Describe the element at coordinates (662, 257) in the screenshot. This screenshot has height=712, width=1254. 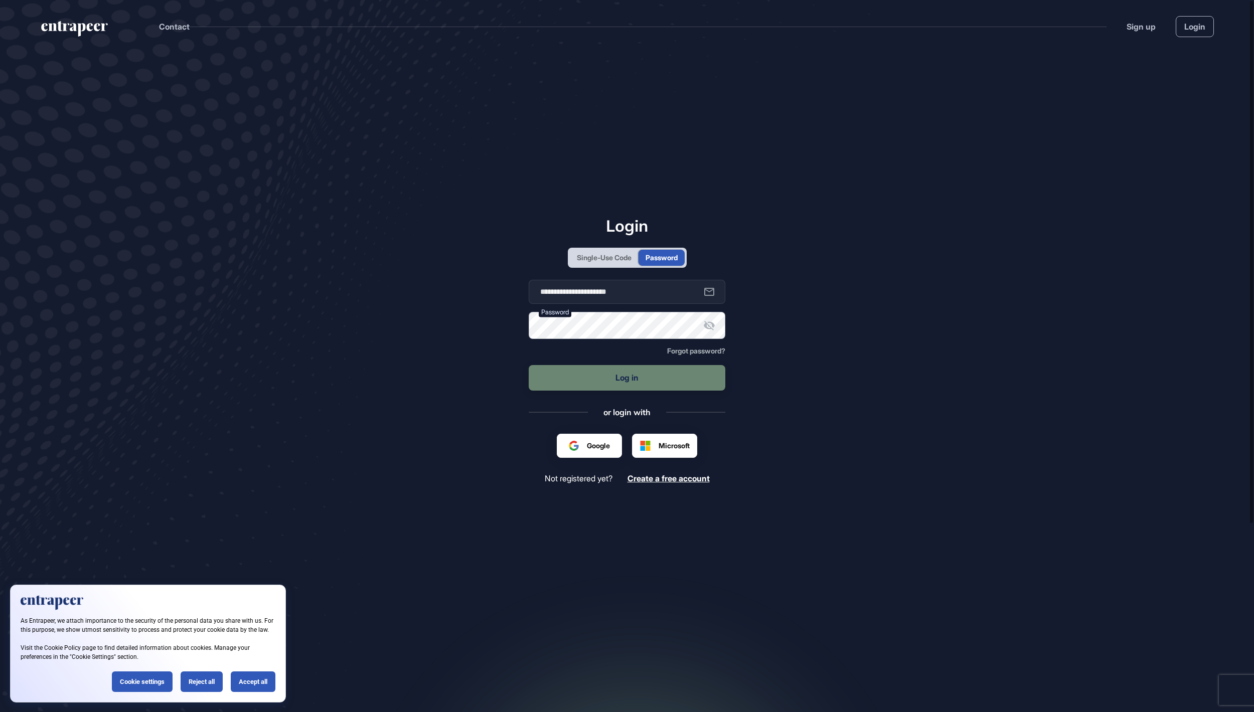
I see `div: Password` at that location.